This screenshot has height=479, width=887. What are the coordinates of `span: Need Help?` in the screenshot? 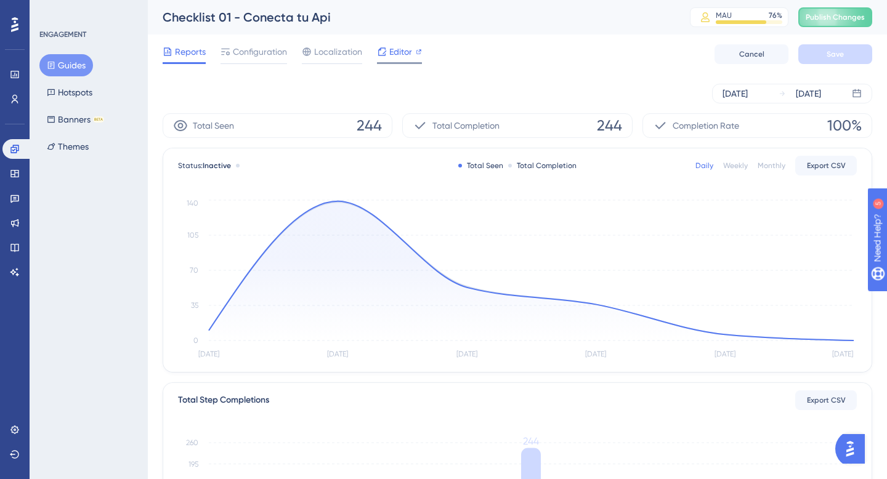 It's located at (53, 10).